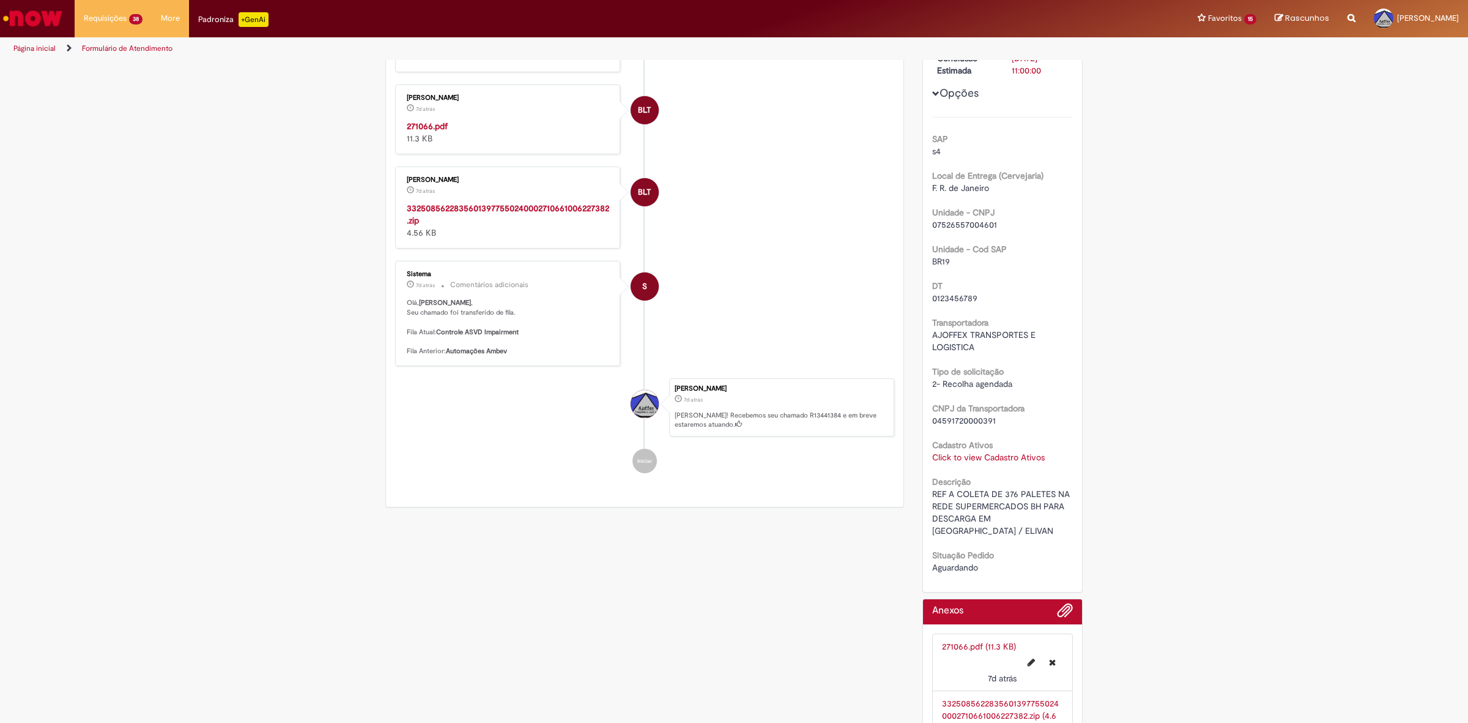 This screenshot has height=723, width=1468. Describe the element at coordinates (962, 445) in the screenshot. I see `b: Cadastro Ativos` at that location.